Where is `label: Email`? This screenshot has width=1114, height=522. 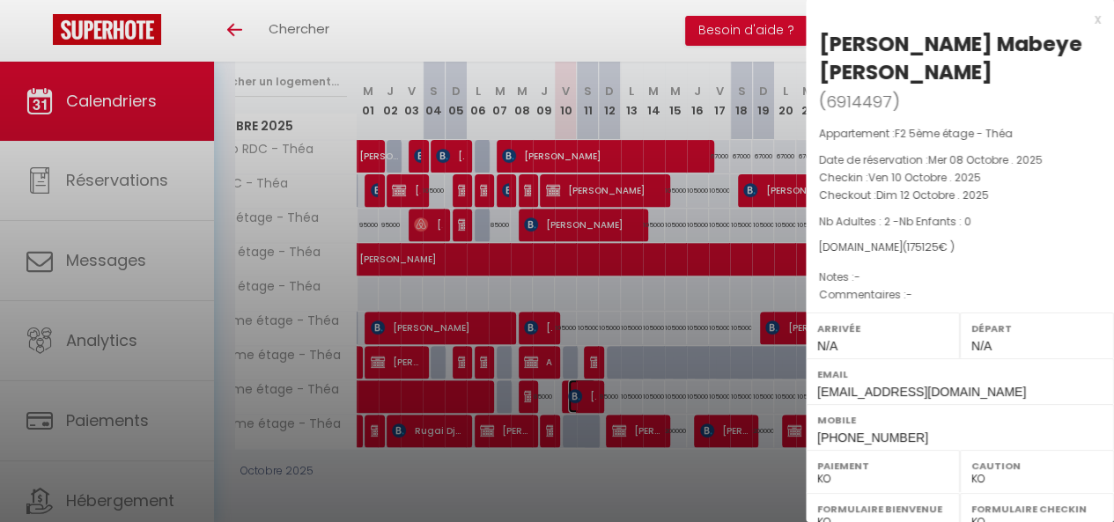 label: Email is located at coordinates (960, 374).